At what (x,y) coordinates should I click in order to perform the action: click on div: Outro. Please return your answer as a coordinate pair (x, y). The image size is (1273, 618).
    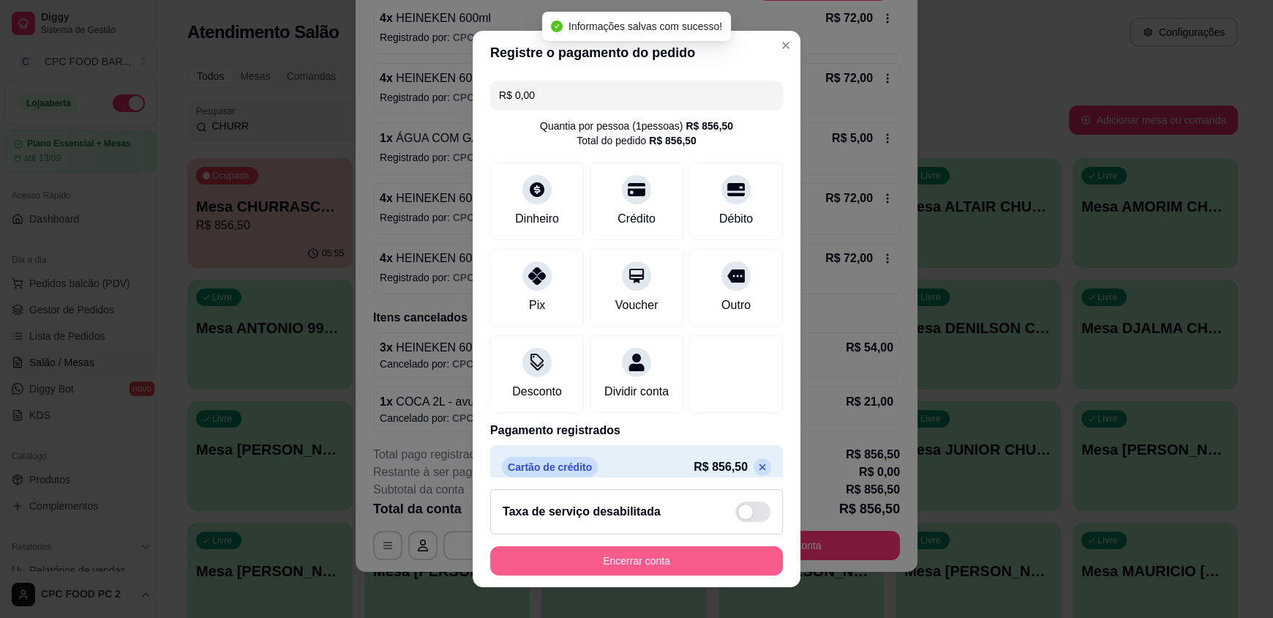
    Looking at the image, I should click on (736, 305).